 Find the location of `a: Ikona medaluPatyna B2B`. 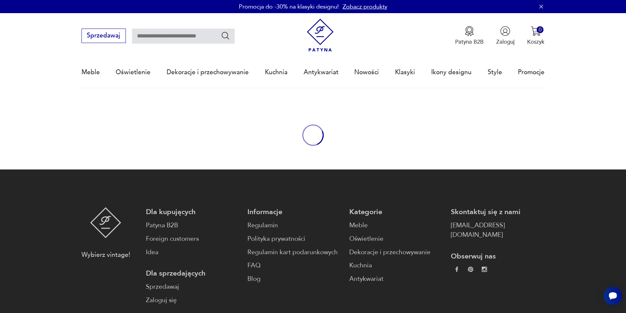

a: Ikona medaluPatyna B2B is located at coordinates (469, 36).